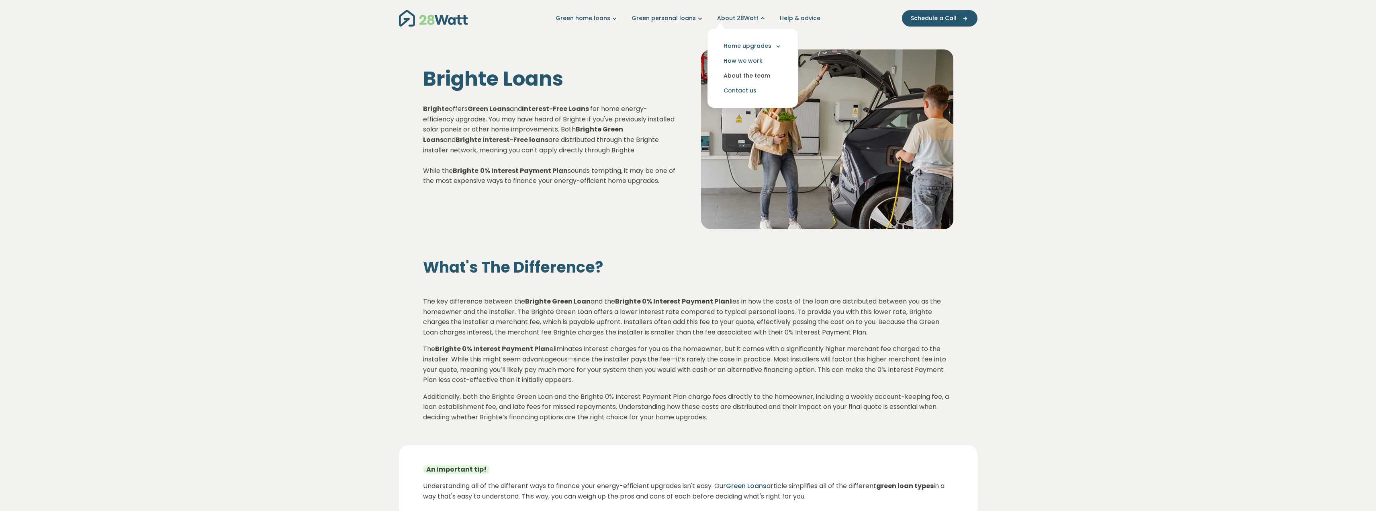 Image resolution: width=1376 pixels, height=511 pixels. I want to click on a: Green home loans, so click(587, 18).